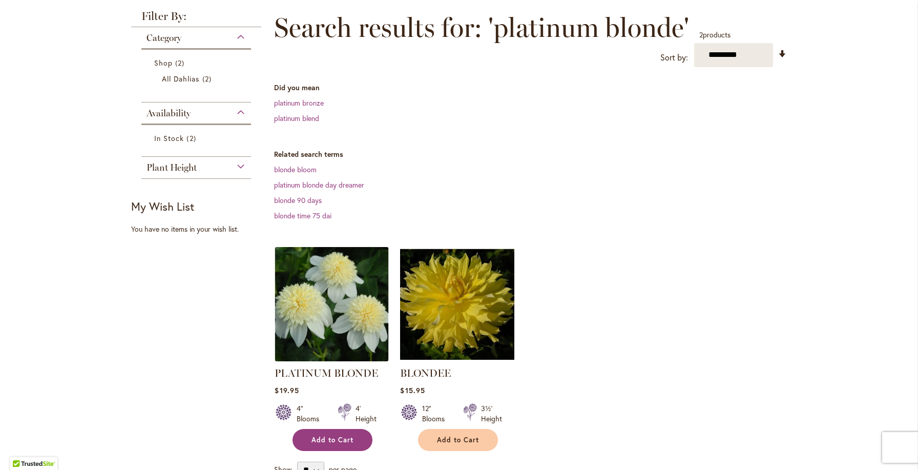 This screenshot has height=470, width=918. I want to click on p: products, so click(714, 35).